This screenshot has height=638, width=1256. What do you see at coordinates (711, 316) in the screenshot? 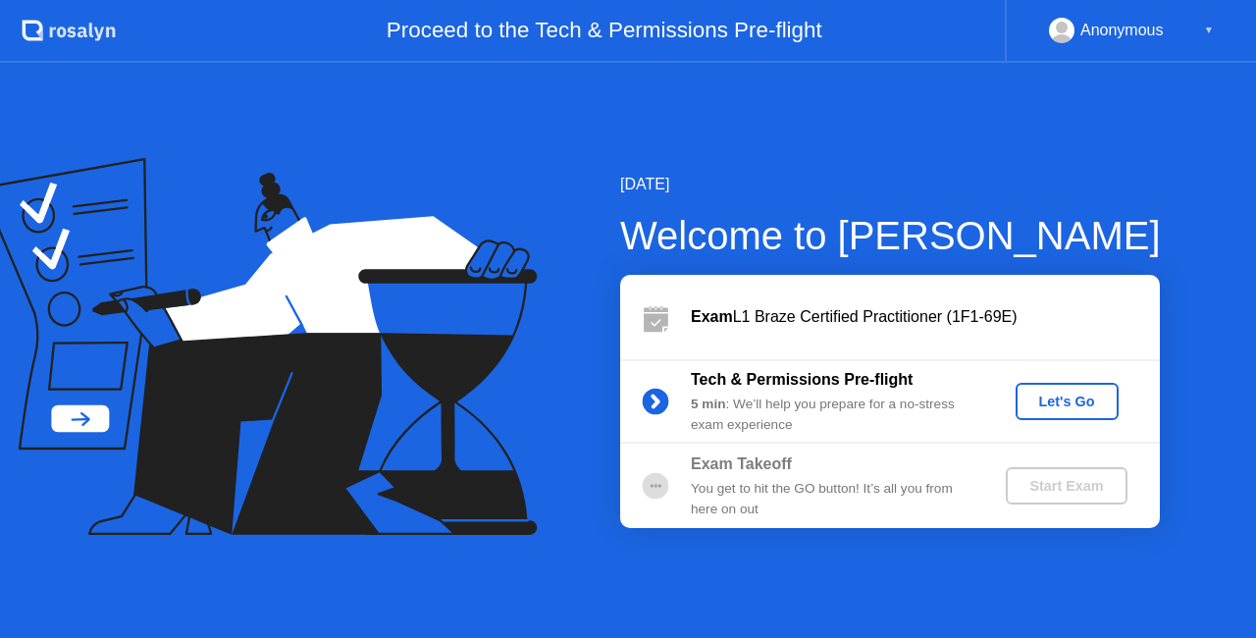
I see `b: Exam` at bounding box center [711, 316].